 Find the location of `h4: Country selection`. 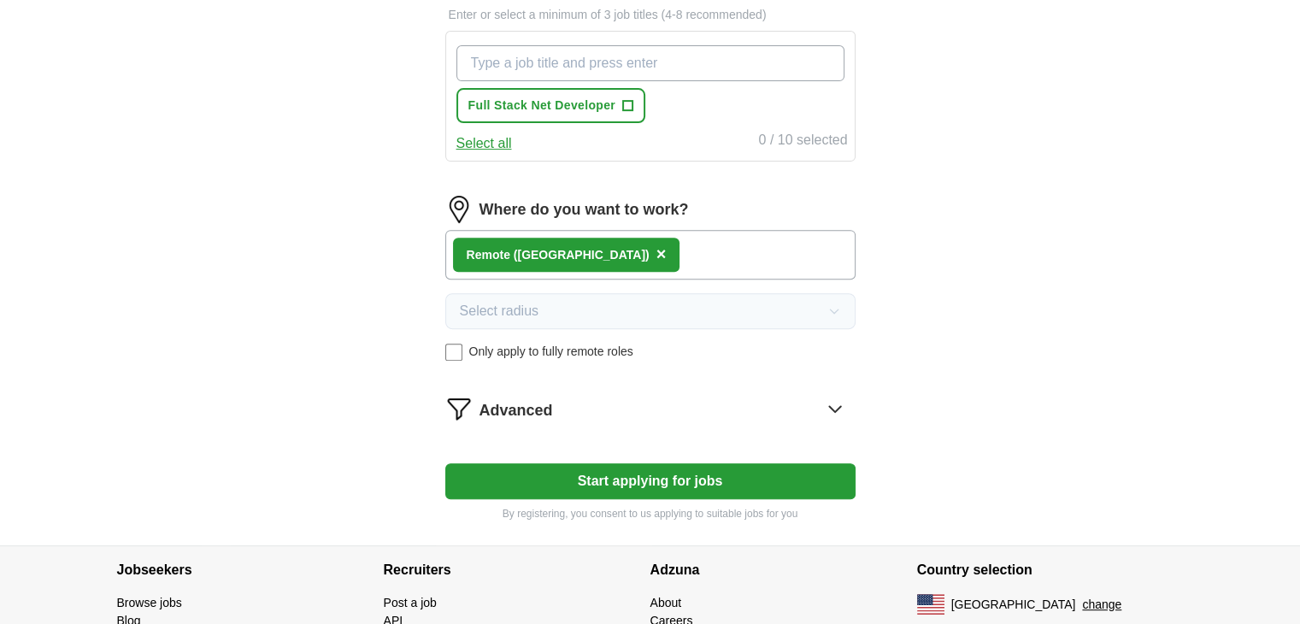

h4: Country selection is located at coordinates (1051, 570).